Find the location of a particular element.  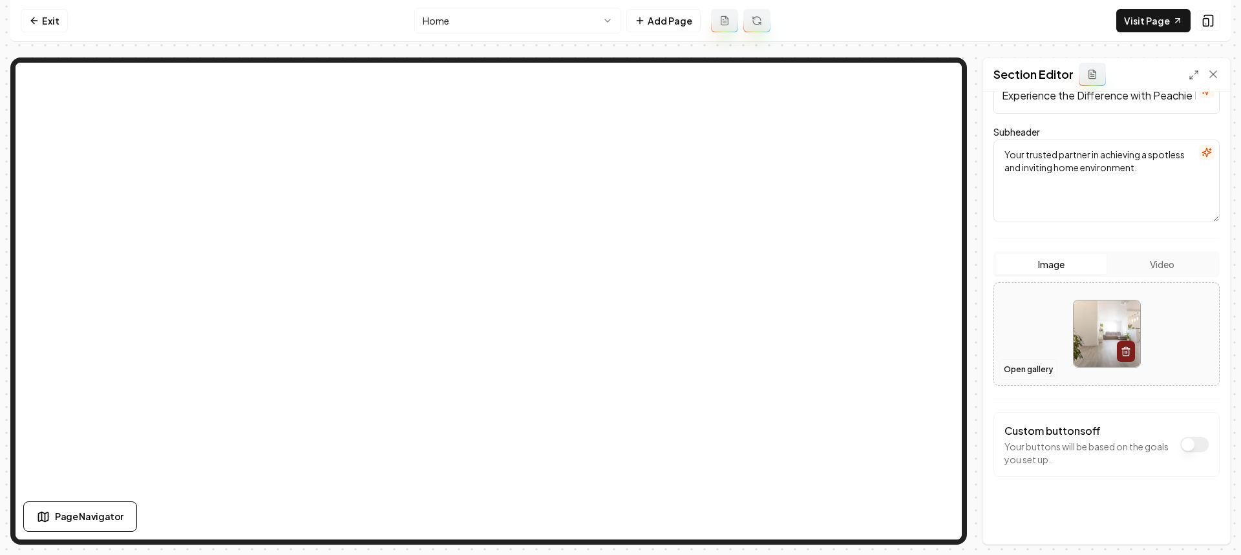

button: Page Navigator is located at coordinates (80, 517).